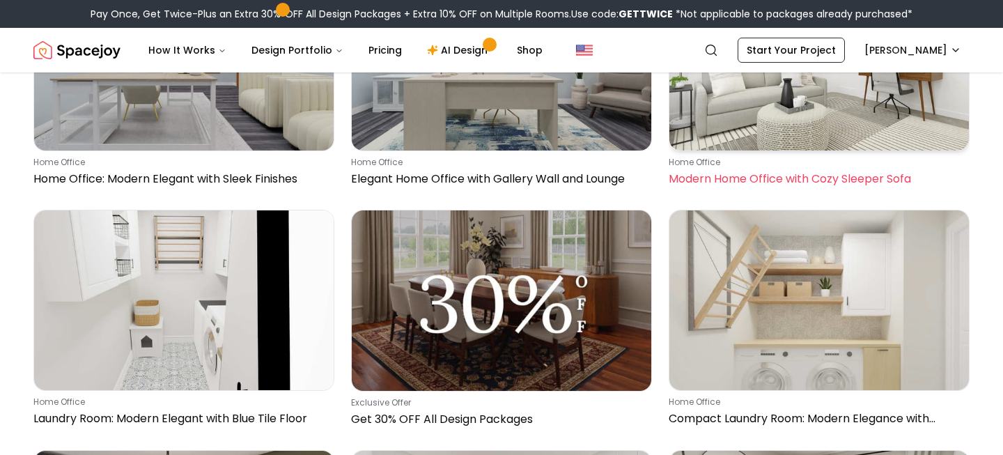 This screenshot has height=455, width=1003. What do you see at coordinates (181, 179) in the screenshot?
I see `p: Home Office: Modern Elegant with Sleek Finishes` at bounding box center [181, 179].